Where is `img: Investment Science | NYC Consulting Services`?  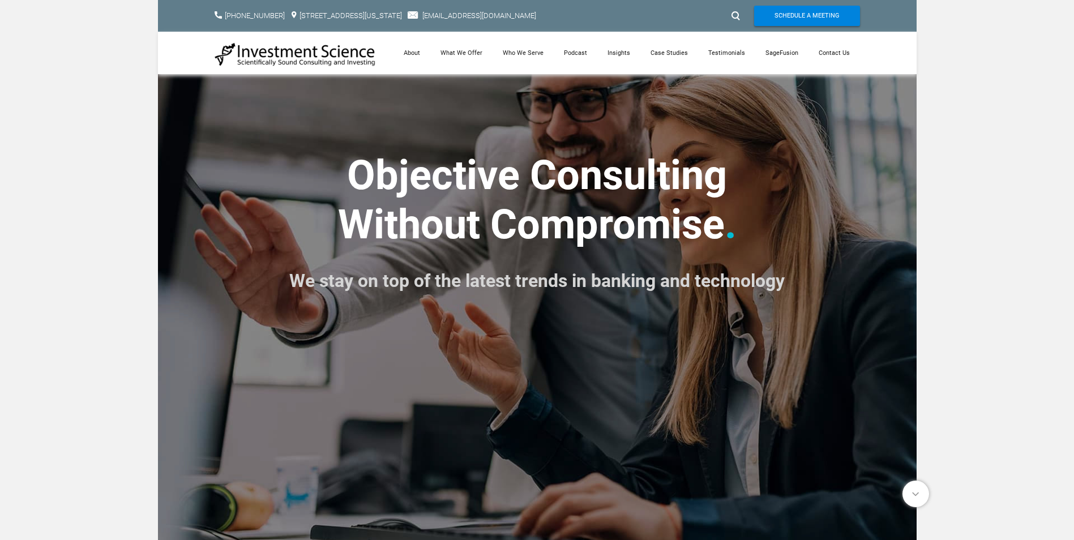
img: Investment Science | NYC Consulting Services is located at coordinates (295, 54).